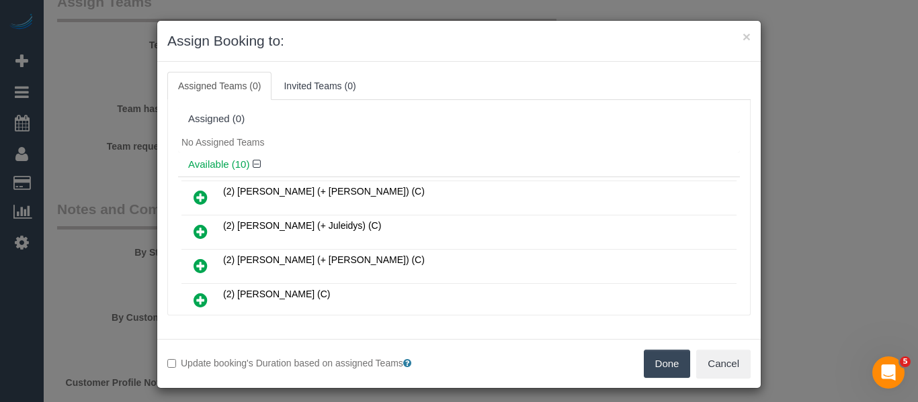 The image size is (918, 402). Describe the element at coordinates (459, 41) in the screenshot. I see `h3: Assign Booking to:` at that location.